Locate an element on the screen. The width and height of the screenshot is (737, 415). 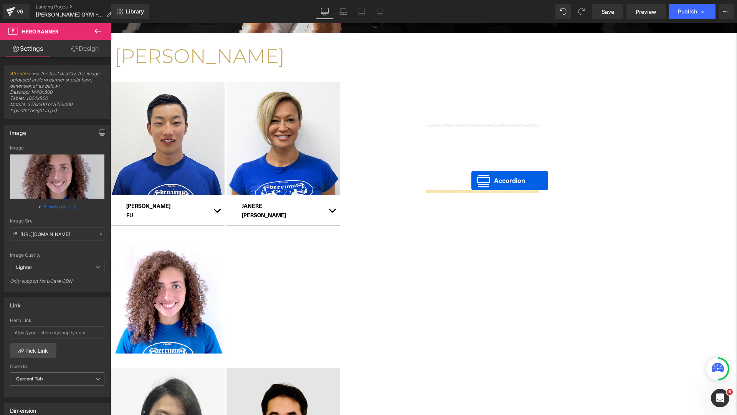
b: Lighter is located at coordinates (24, 267).